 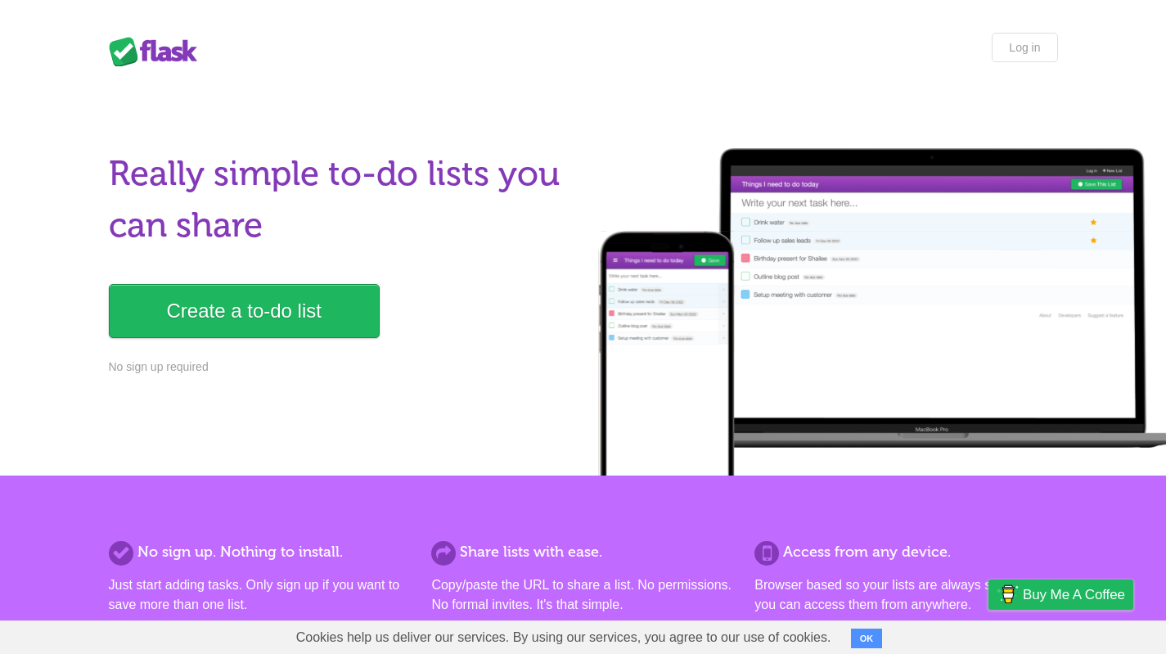 What do you see at coordinates (583, 595) in the screenshot?
I see `p: Copy/paste the URL to share a list. No permissions. No formal invites. It's that simple.` at bounding box center [583, 595].